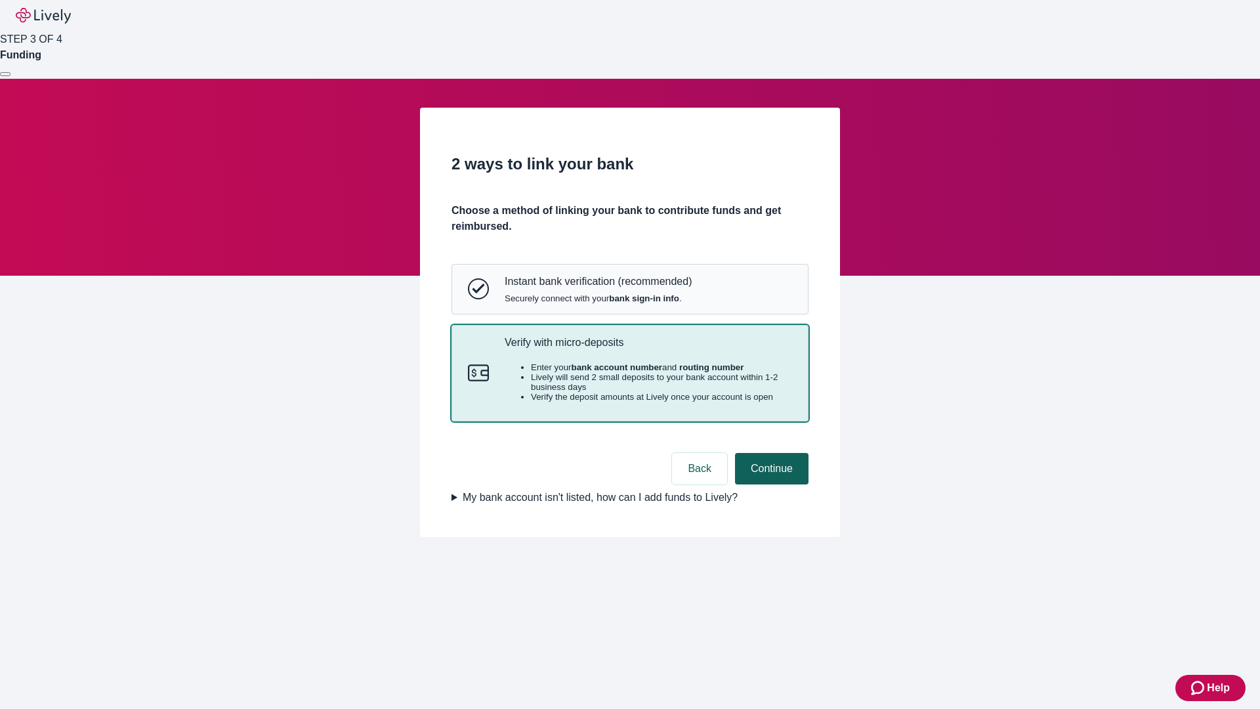 The width and height of the screenshot is (1260, 709). What do you see at coordinates (598, 281) in the screenshot?
I see `p: Instant bank verification (recommended)` at bounding box center [598, 281].